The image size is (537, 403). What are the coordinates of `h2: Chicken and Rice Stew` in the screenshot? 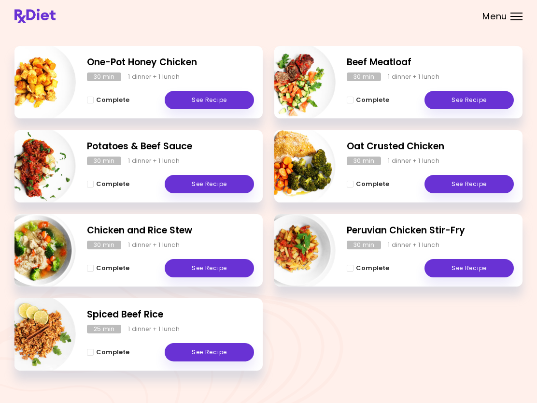 It's located at (171, 231).